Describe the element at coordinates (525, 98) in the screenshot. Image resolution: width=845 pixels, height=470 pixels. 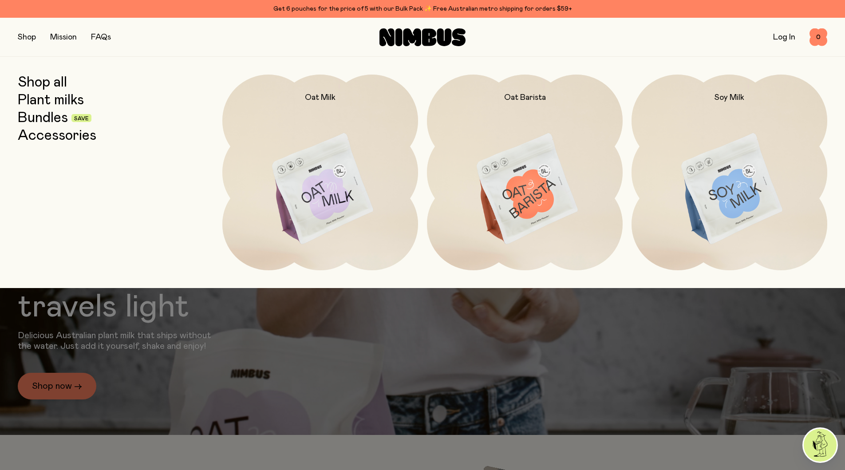
I see `h2: Oat Barista` at that location.